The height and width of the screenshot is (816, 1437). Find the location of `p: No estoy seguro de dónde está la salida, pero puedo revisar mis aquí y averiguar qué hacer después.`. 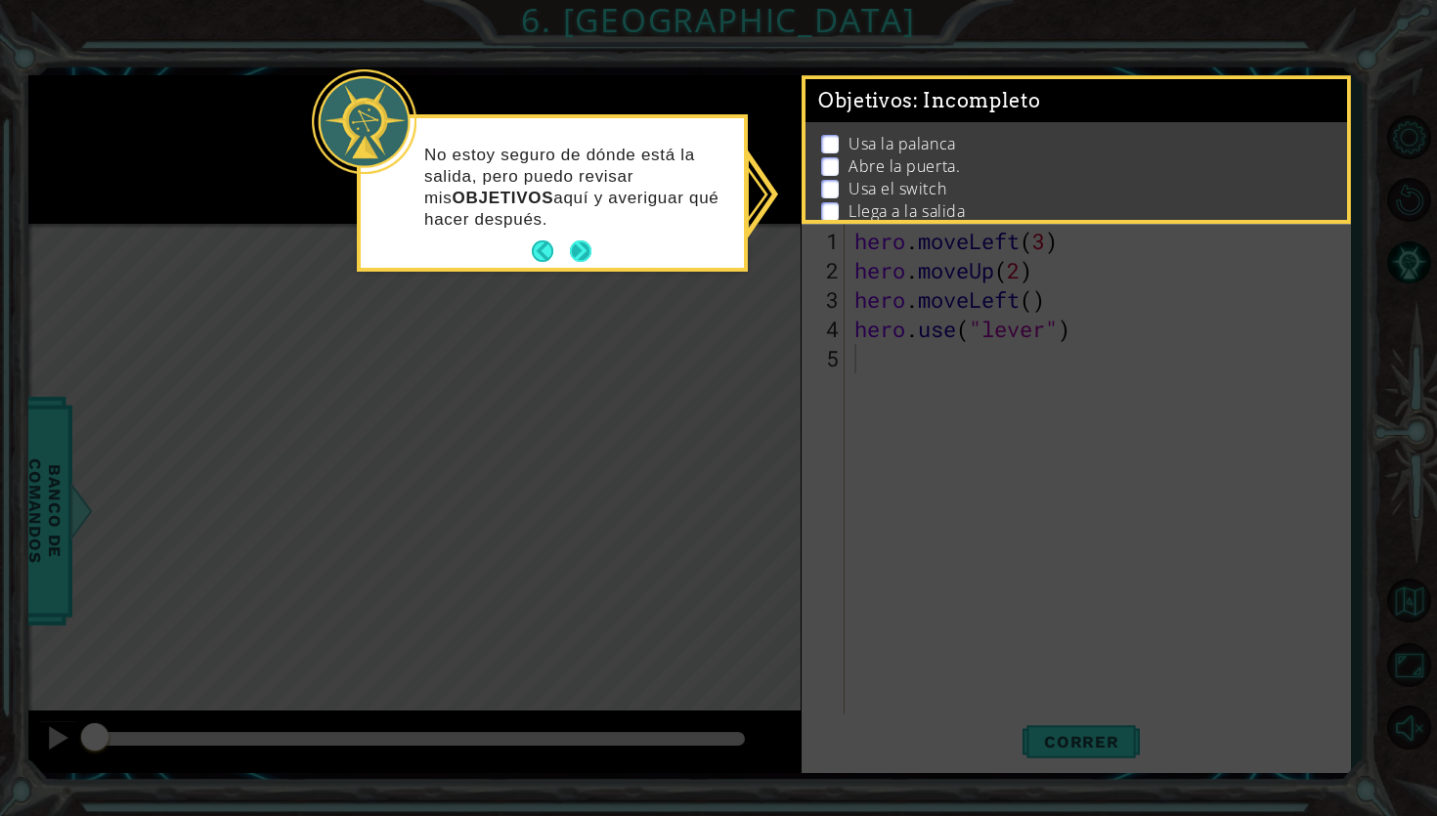

p: No estoy seguro de dónde está la salida, pero puedo revisar mis aquí y averiguar qué hacer después. is located at coordinates (577, 188).